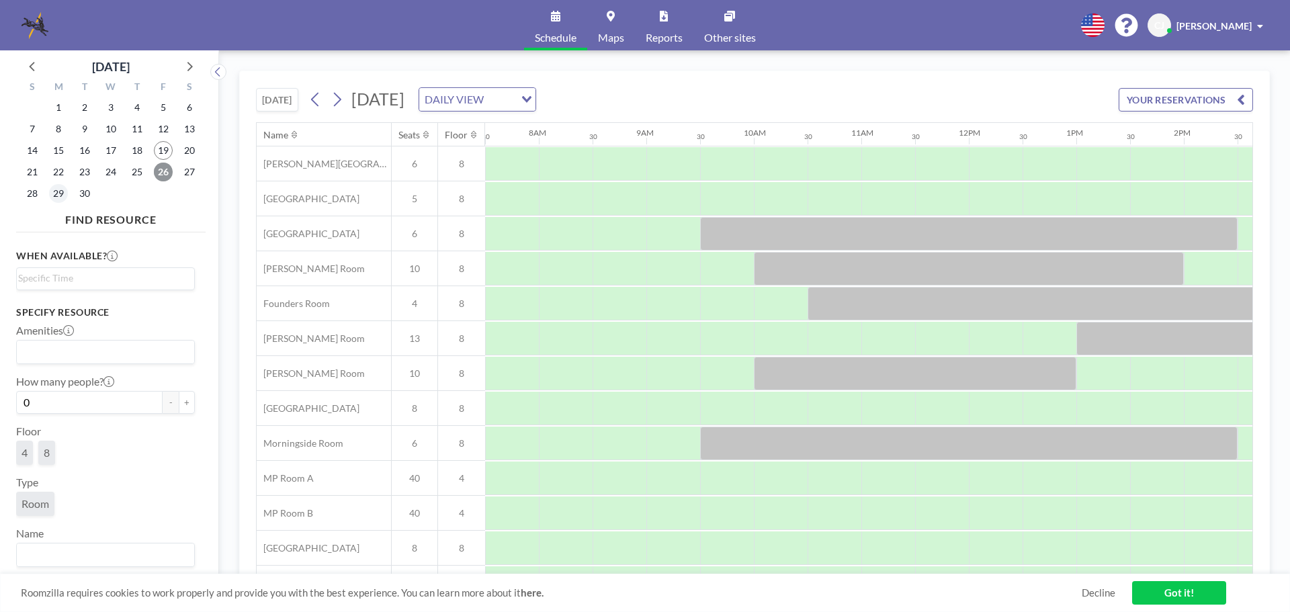 The width and height of the screenshot is (1290, 612). What do you see at coordinates (32, 129) in the screenshot?
I see `span: Sunday, September 7, 2025` at bounding box center [32, 129].